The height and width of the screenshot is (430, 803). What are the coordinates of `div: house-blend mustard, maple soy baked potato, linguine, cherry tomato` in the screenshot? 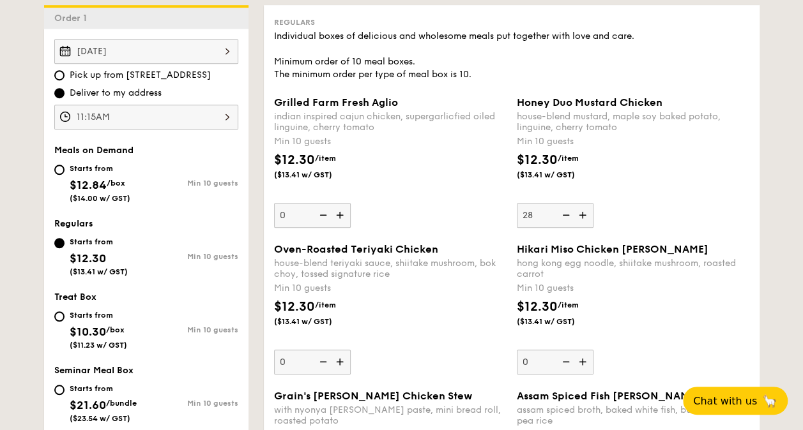 It's located at (633, 122).